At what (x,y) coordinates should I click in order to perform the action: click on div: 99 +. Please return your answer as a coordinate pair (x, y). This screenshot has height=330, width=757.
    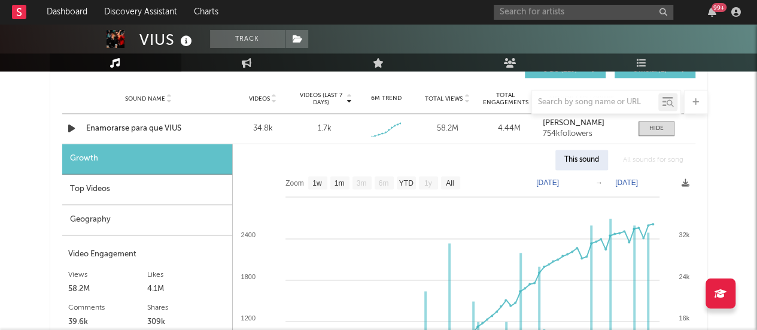
    Looking at the image, I should click on (719, 7).